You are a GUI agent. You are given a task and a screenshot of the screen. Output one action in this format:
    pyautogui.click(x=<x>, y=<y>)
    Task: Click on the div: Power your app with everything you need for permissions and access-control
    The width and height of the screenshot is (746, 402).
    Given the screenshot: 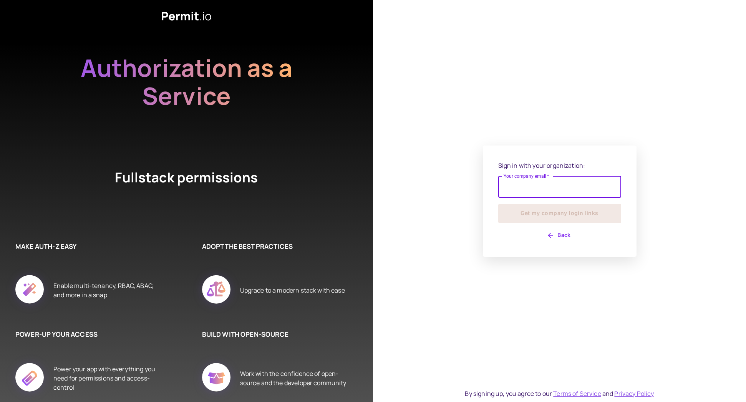 What is the action you would take?
    pyautogui.click(x=108, y=379)
    